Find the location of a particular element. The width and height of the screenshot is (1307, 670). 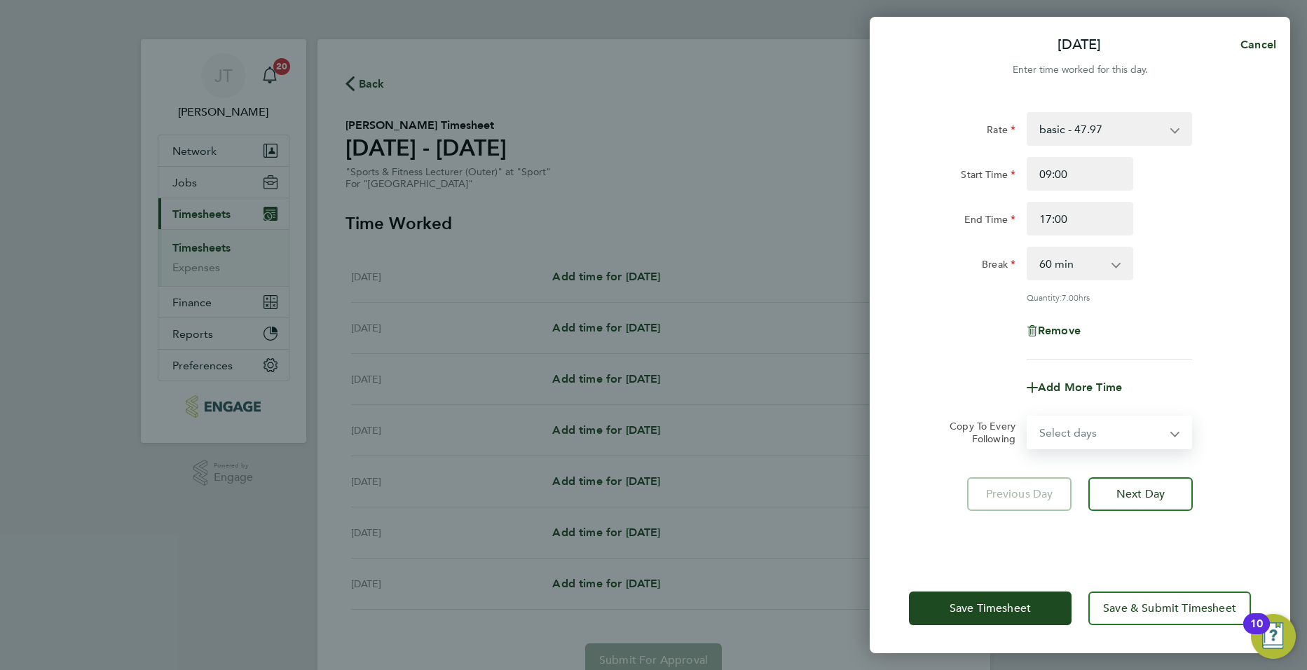

button: Next Day is located at coordinates (1140, 494).